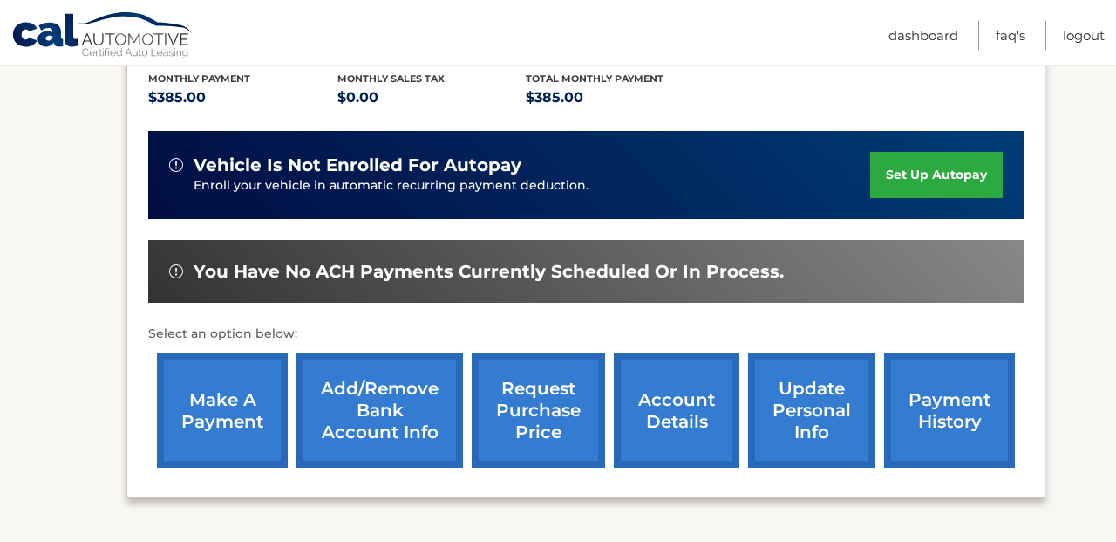 The image size is (1116, 542). Describe the element at coordinates (937, 174) in the screenshot. I see `a: set up autopay` at that location.